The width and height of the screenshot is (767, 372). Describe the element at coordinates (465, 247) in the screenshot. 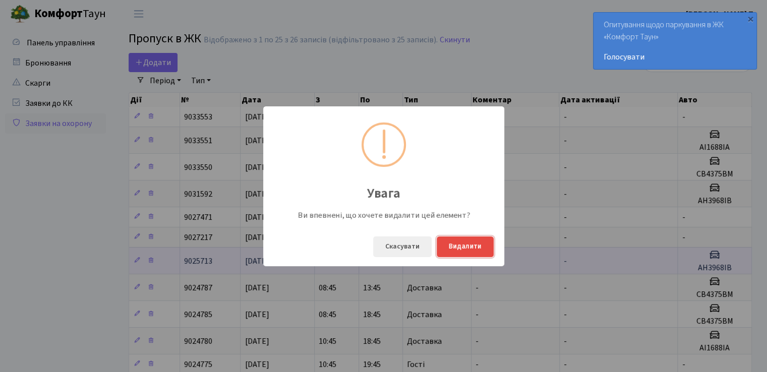

I see `button: Видалити` at that location.